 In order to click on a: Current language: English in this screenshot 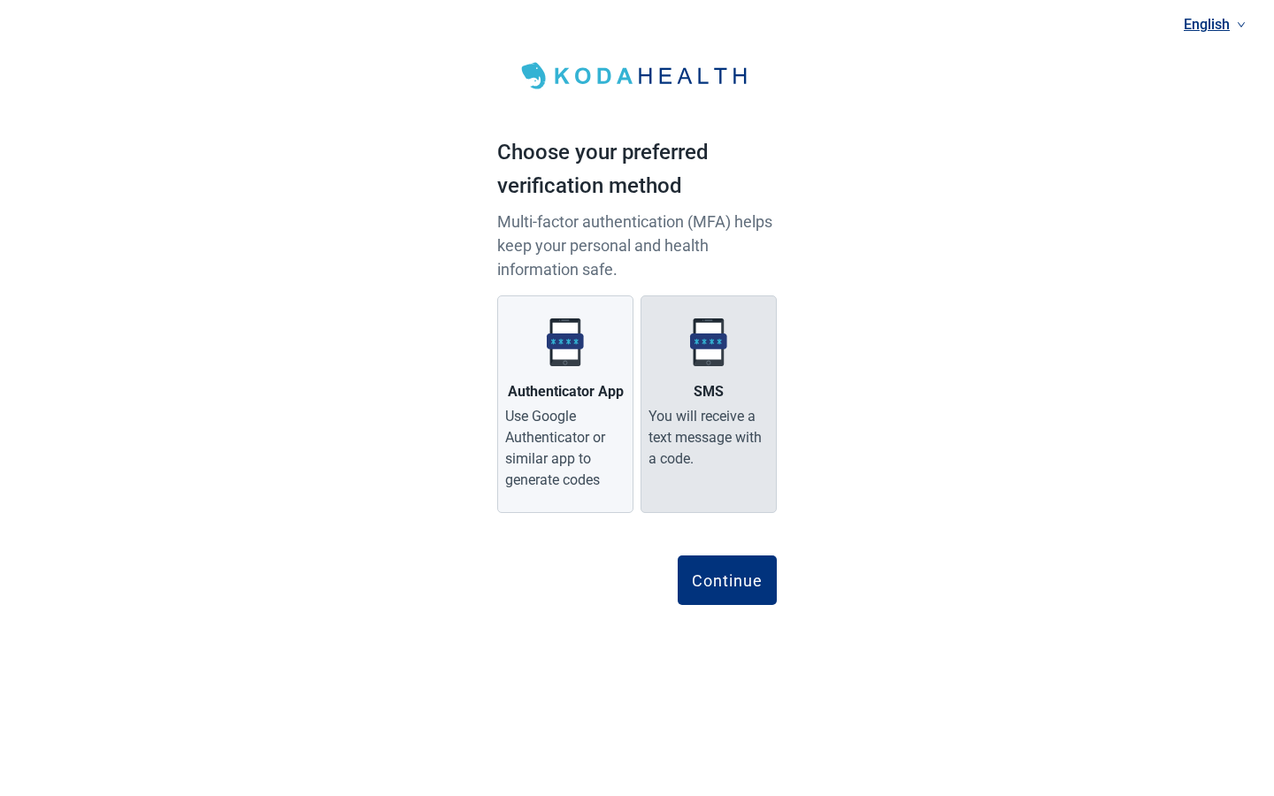, I will do `click(1215, 24)`.